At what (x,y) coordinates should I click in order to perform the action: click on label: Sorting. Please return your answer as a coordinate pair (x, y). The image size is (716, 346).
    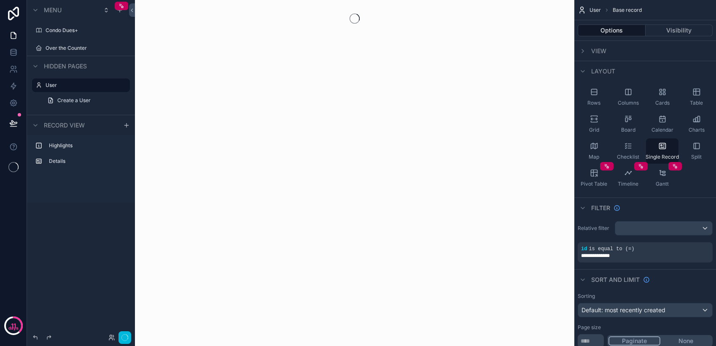
    Looking at the image, I should click on (586, 296).